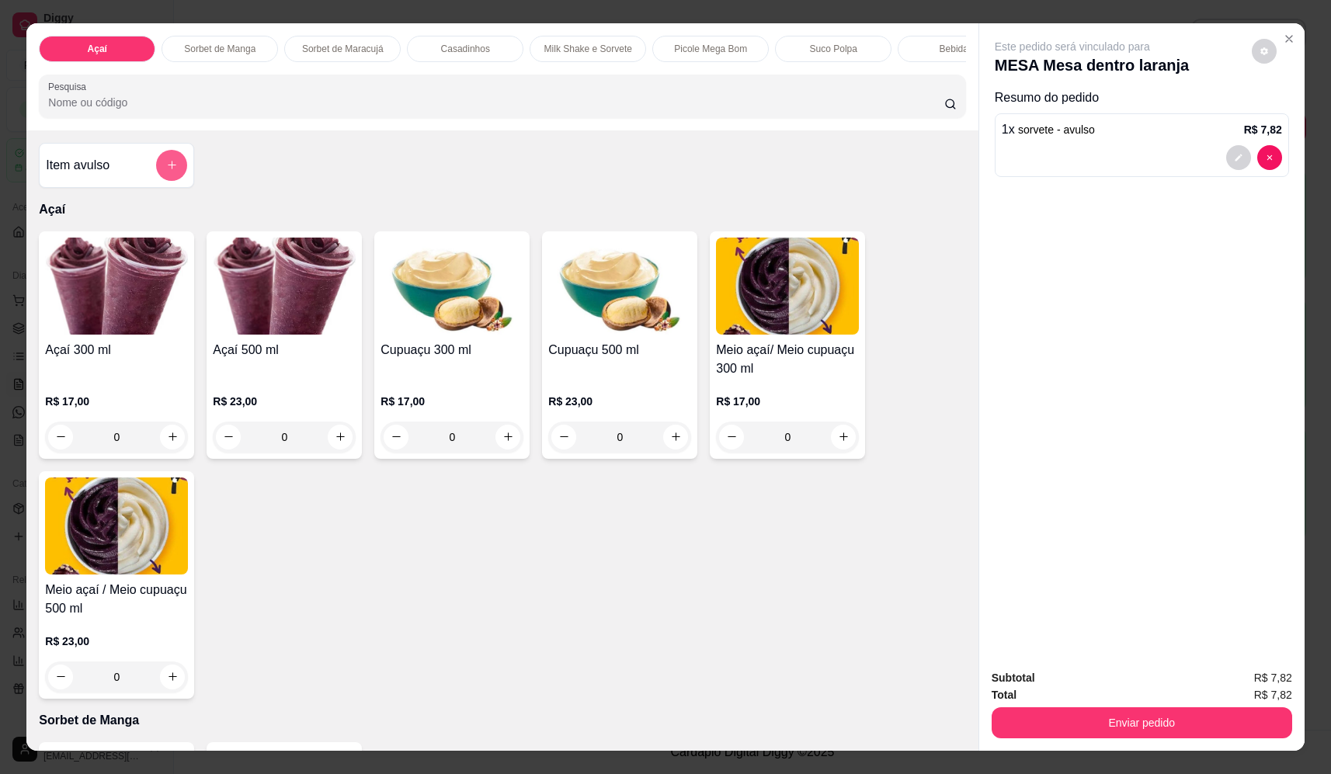 The width and height of the screenshot is (1331, 774). Describe the element at coordinates (452, 350) in the screenshot. I see `h4: Cupuaçu 300 ml` at that location.